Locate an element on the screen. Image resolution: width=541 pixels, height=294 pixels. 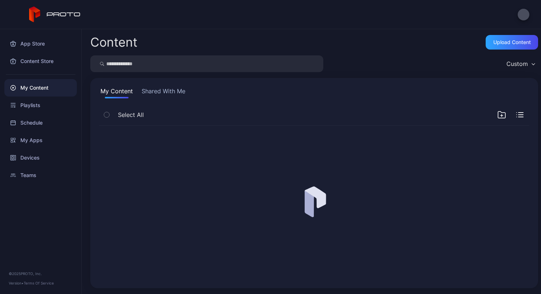
div: Devices is located at coordinates (40, 158).